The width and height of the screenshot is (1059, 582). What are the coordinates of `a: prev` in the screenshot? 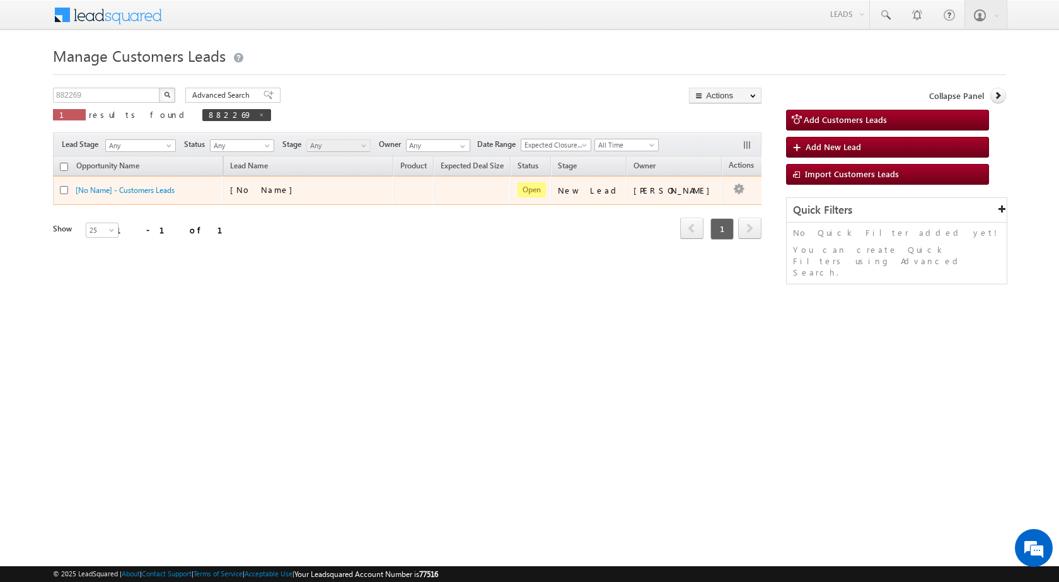 It's located at (692, 229).